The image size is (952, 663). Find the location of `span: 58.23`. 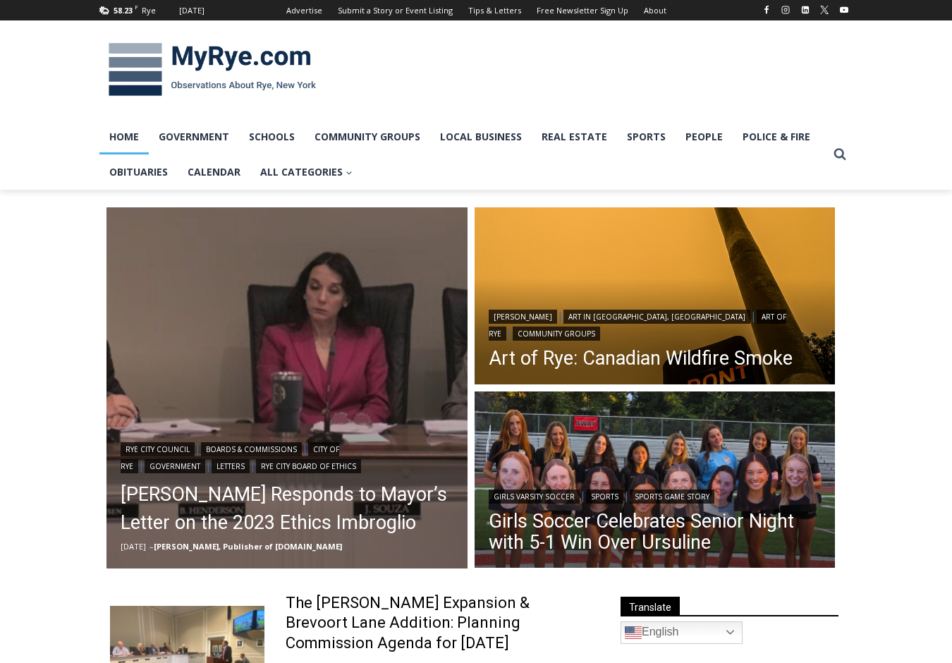

span: 58.23 is located at coordinates (123, 10).